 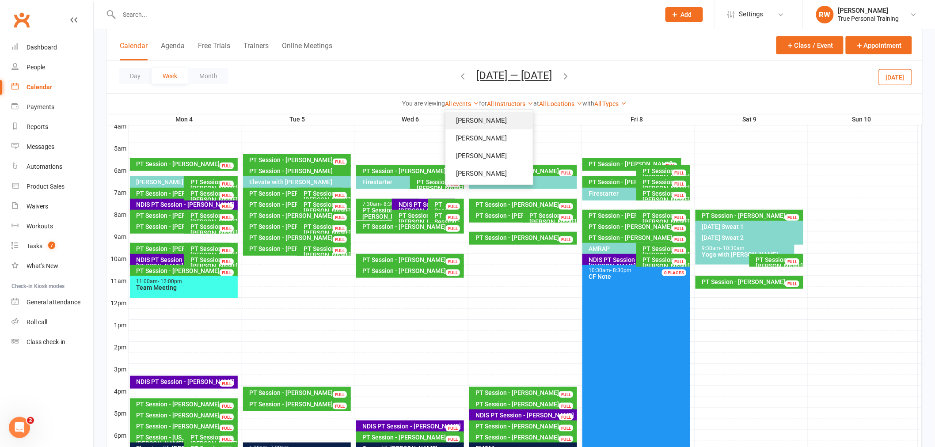 I want to click on th: 6am, so click(x=118, y=170).